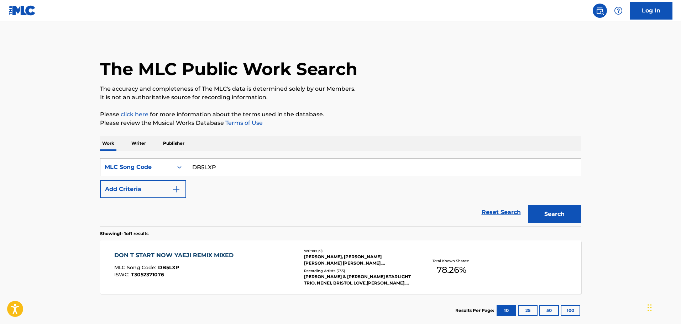  What do you see at coordinates (22, 10) in the screenshot?
I see `img: MLC Logo` at bounding box center [22, 10].